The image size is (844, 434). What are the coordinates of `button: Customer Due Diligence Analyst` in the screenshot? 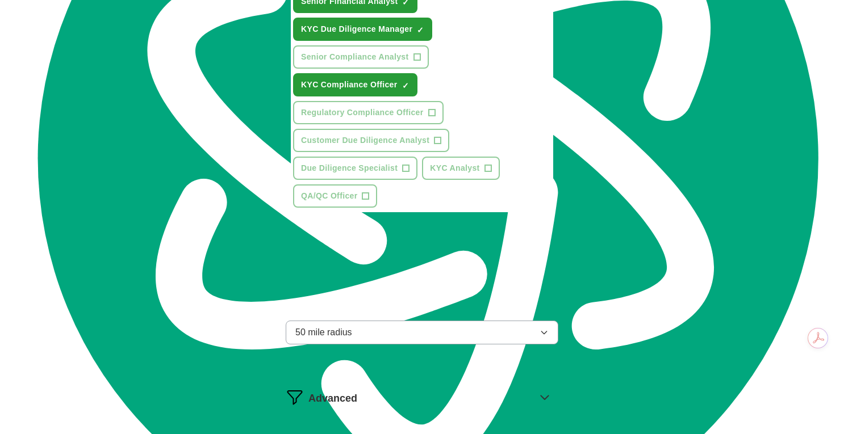 It's located at (371, 140).